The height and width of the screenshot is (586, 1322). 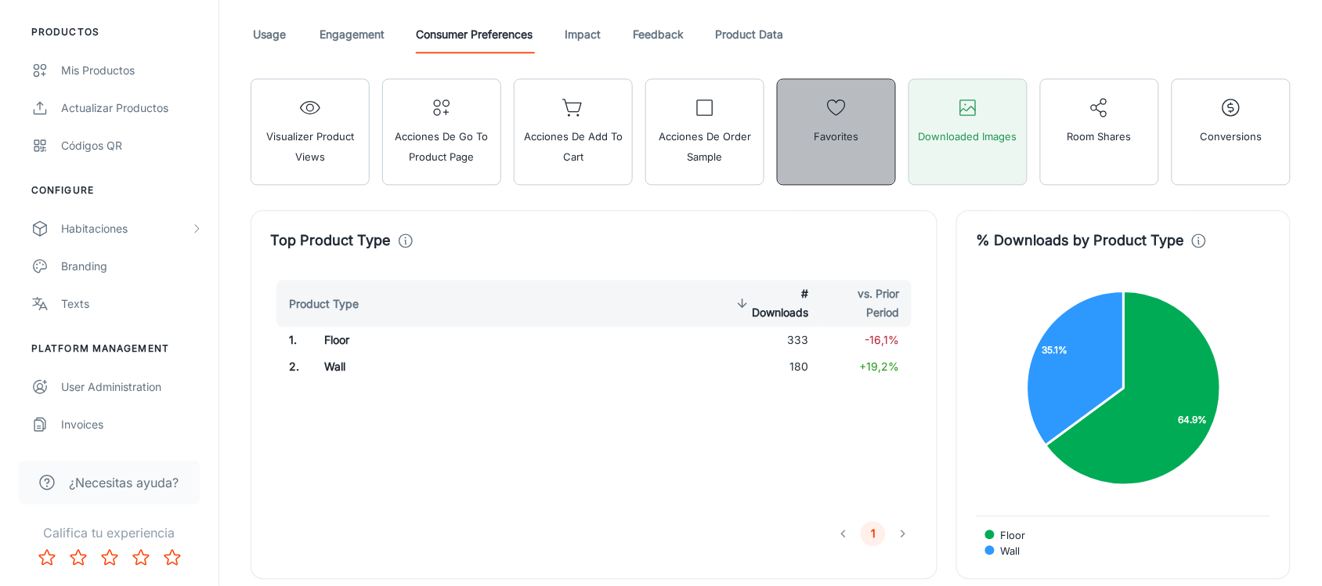 What do you see at coordinates (291, 367) in the screenshot?
I see `td: 2 .` at bounding box center [291, 367].